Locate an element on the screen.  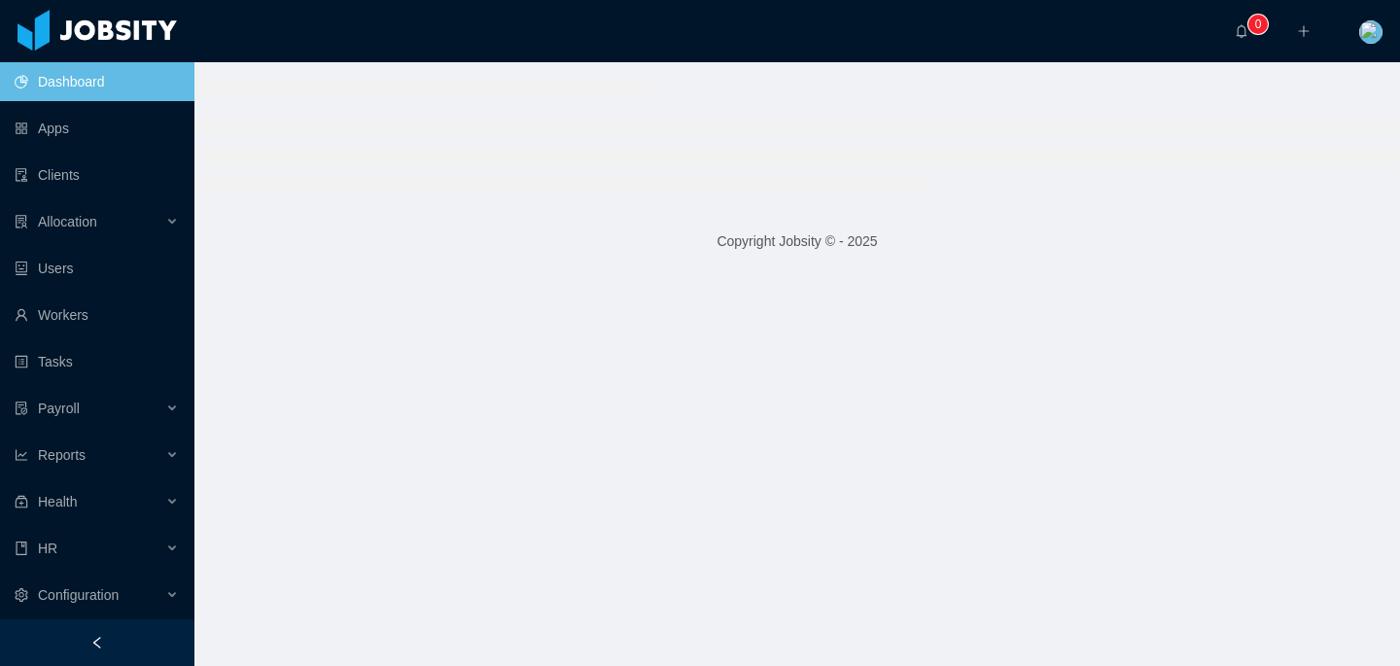
img: a9a601c0-0538-11e8-8828-95ecc3ba7fc5_5d0a90fa7584a.jpeg is located at coordinates (1371, 32).